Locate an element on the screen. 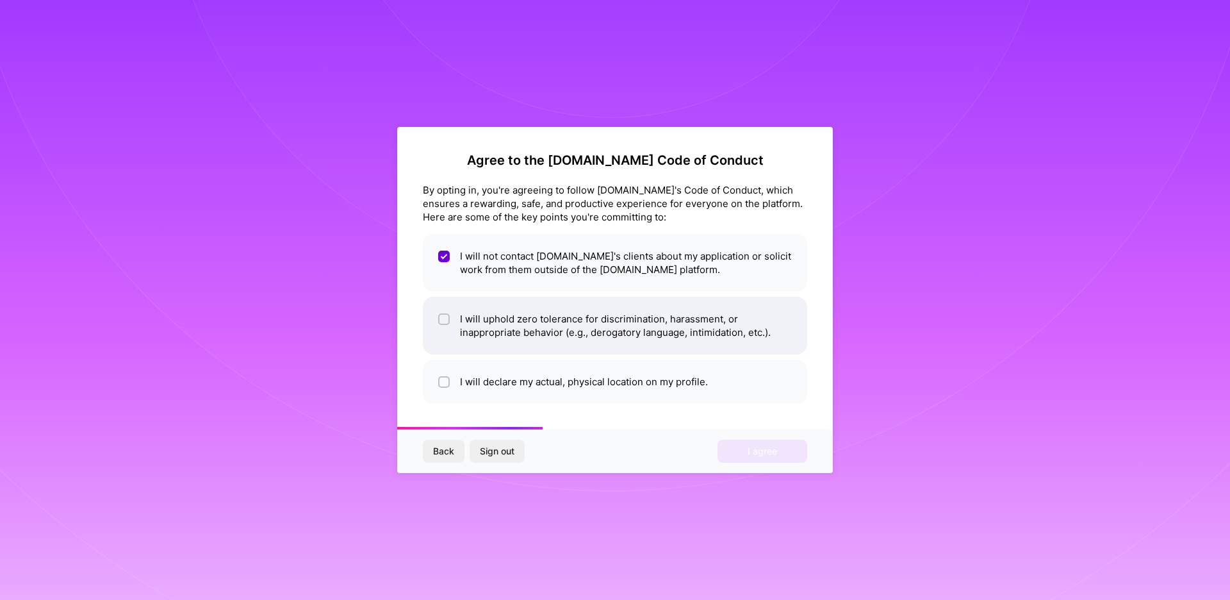 The height and width of the screenshot is (600, 1230). span: Sign out is located at coordinates (497, 451).